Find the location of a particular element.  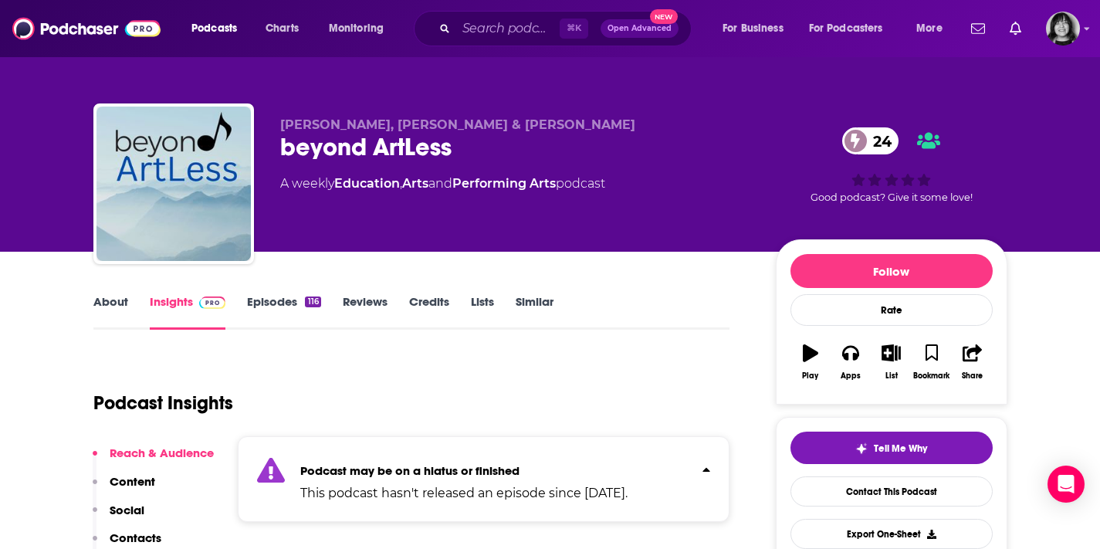

span: Monitoring is located at coordinates (356, 29).